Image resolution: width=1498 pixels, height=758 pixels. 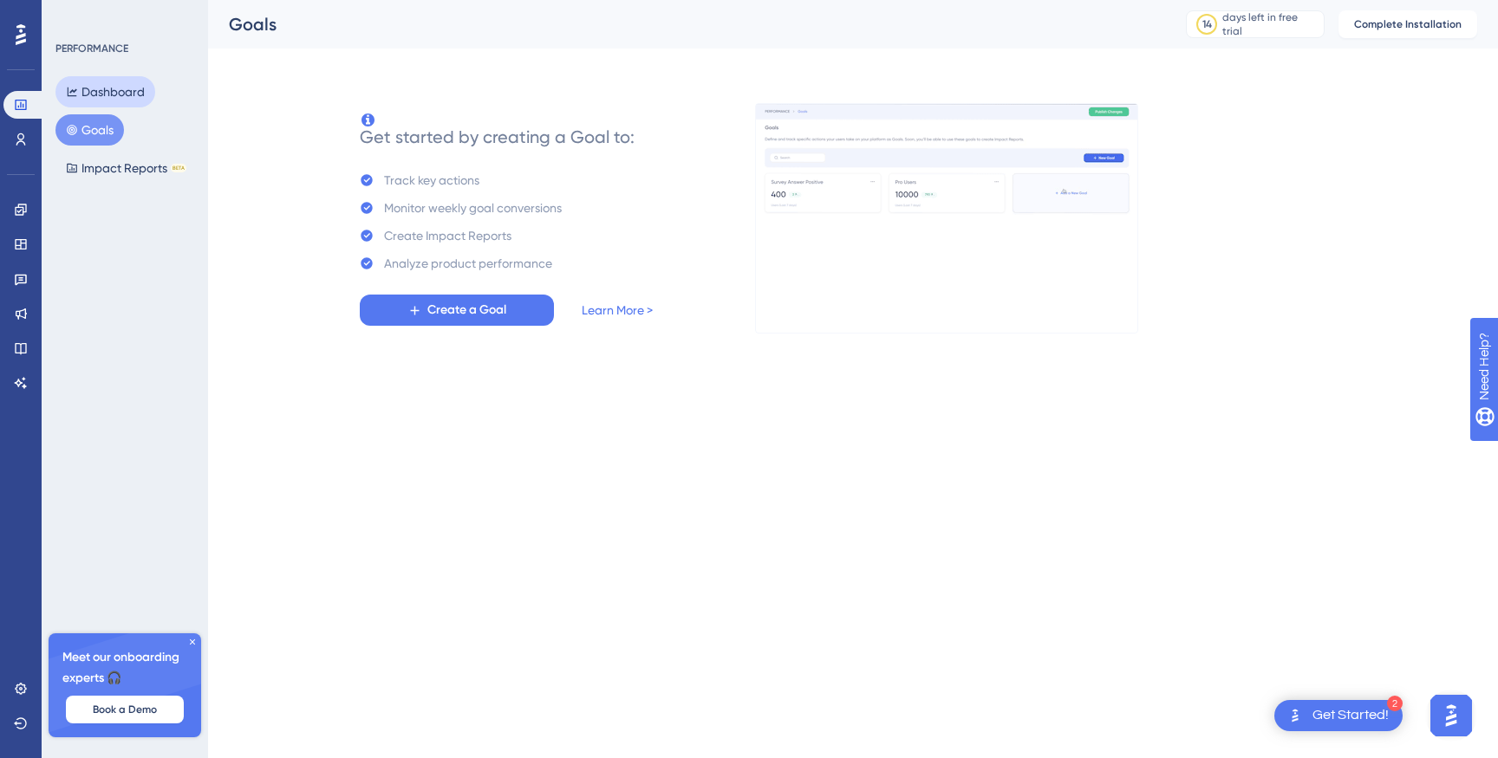 I want to click on div: Track key actions, so click(x=432, y=180).